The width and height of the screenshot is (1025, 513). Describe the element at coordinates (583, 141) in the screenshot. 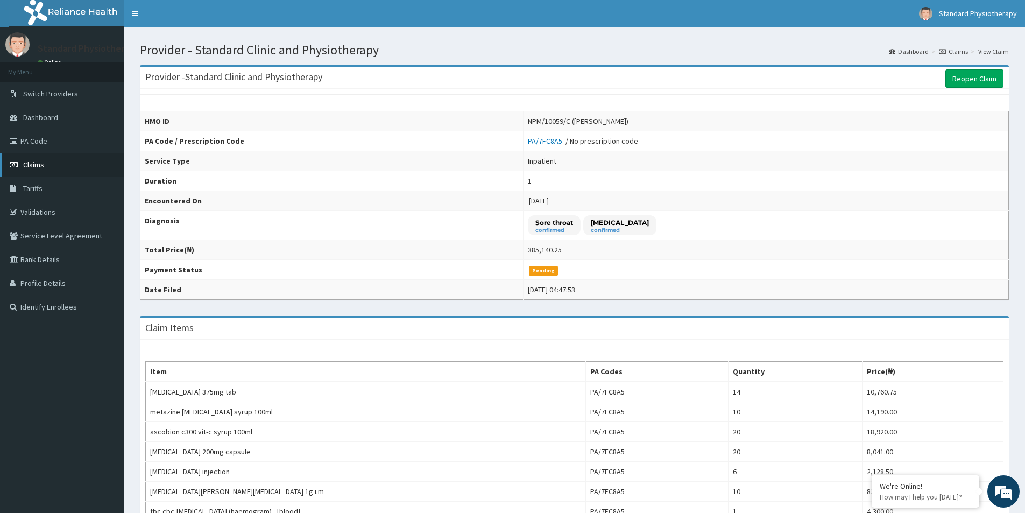

I see `div: / No prescription code` at that location.